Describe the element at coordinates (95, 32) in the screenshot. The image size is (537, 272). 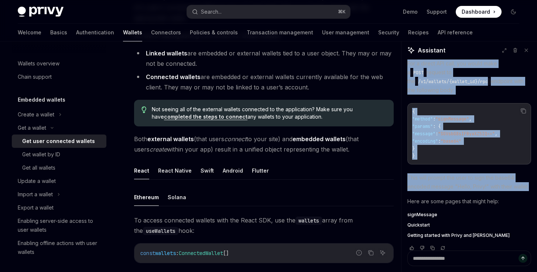
I see `a: Authentication` at that location.